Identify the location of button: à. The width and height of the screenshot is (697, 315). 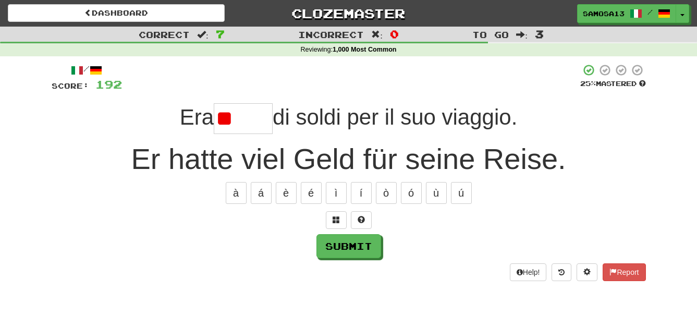
(236, 193).